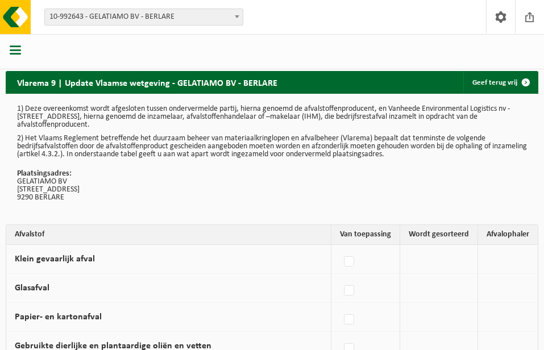  Describe the element at coordinates (366, 235) in the screenshot. I see `th: Van toepassing` at that location.